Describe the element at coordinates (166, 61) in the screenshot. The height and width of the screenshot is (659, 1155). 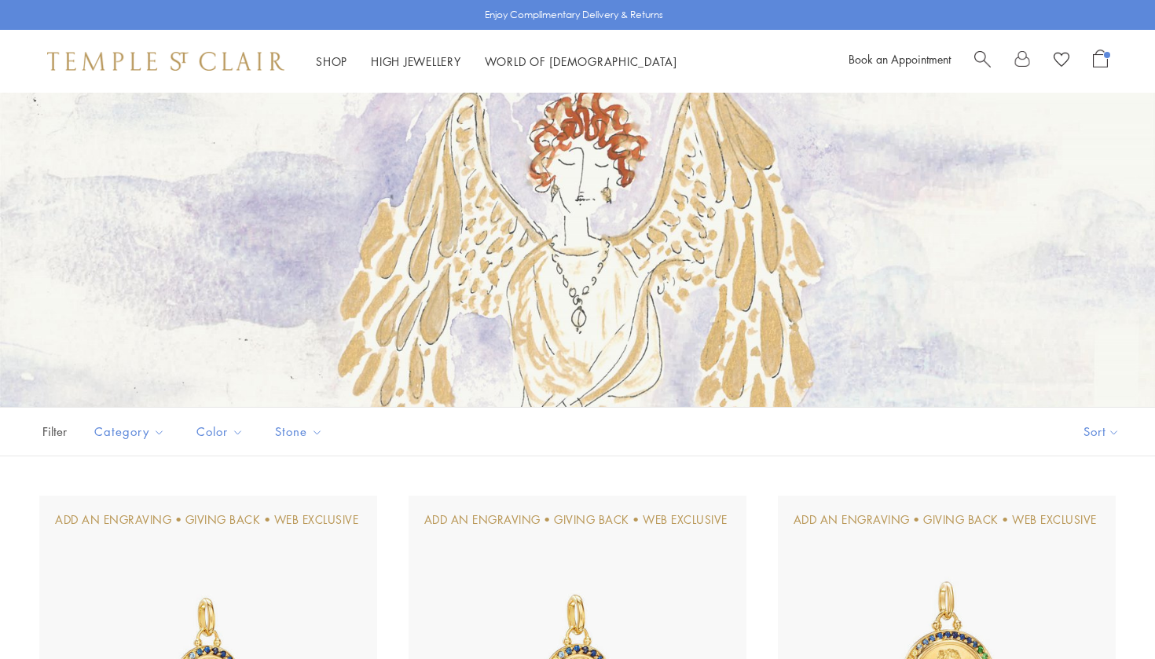
I see `img: Temple St. Clair` at that location.